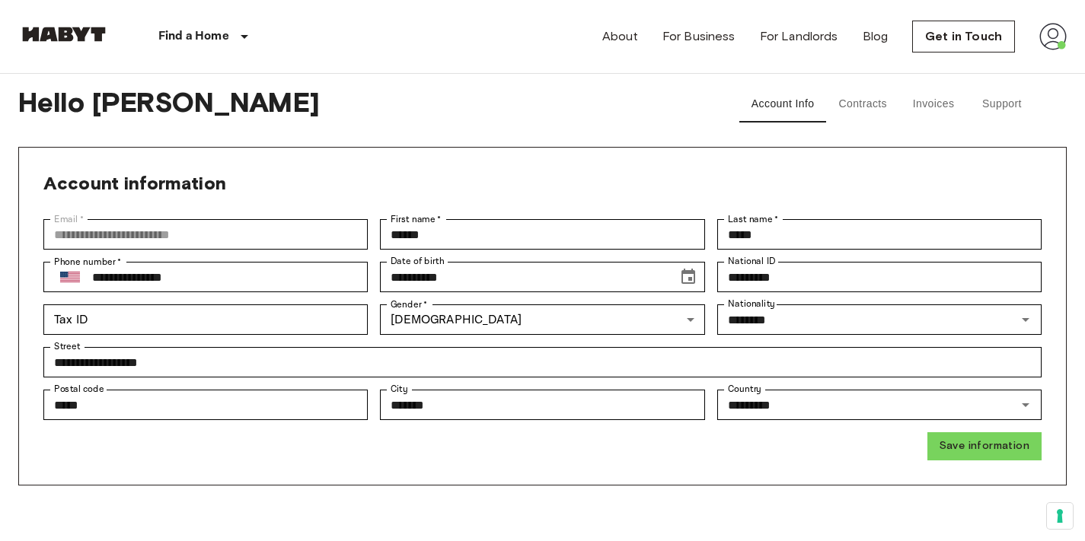 This screenshot has width=1085, height=541. I want to click on button: Choose date, selected date is Aug 20, 2002, so click(688, 277).